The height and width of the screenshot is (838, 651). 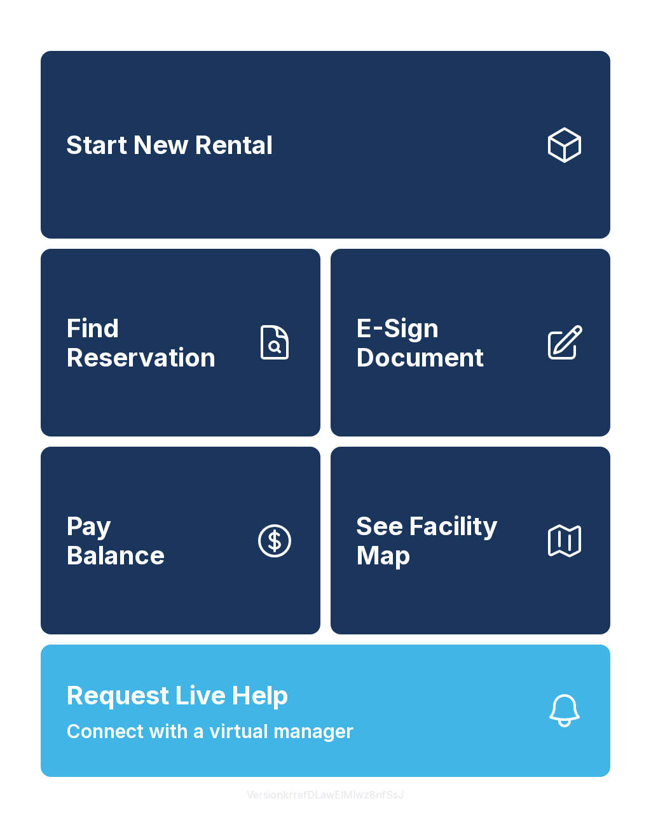 I want to click on span: E-Sign Document, so click(x=445, y=342).